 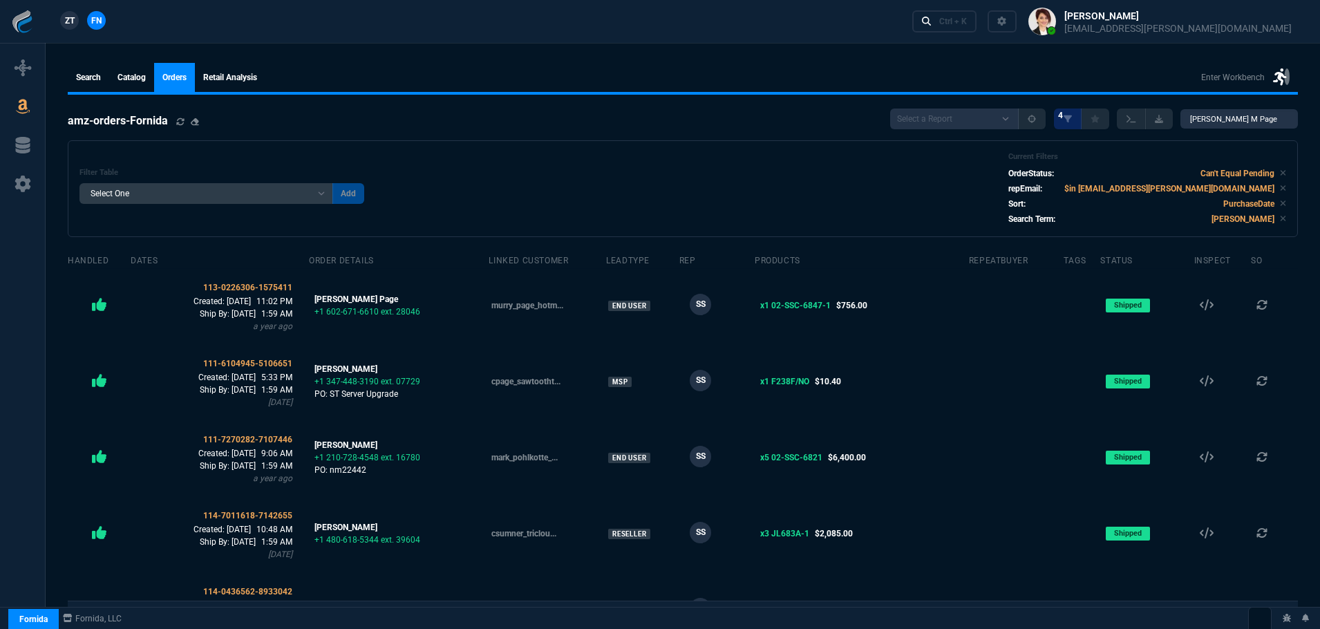 I want to click on span: 5:33 PM, so click(x=276, y=377).